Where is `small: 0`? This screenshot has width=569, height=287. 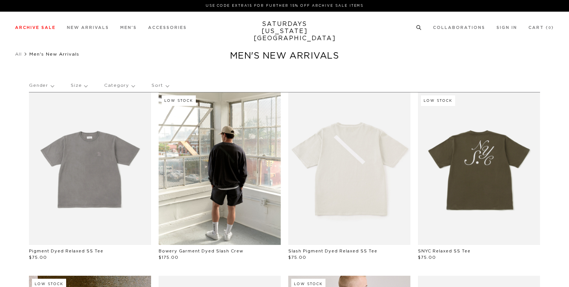 small: 0 is located at coordinates (550, 28).